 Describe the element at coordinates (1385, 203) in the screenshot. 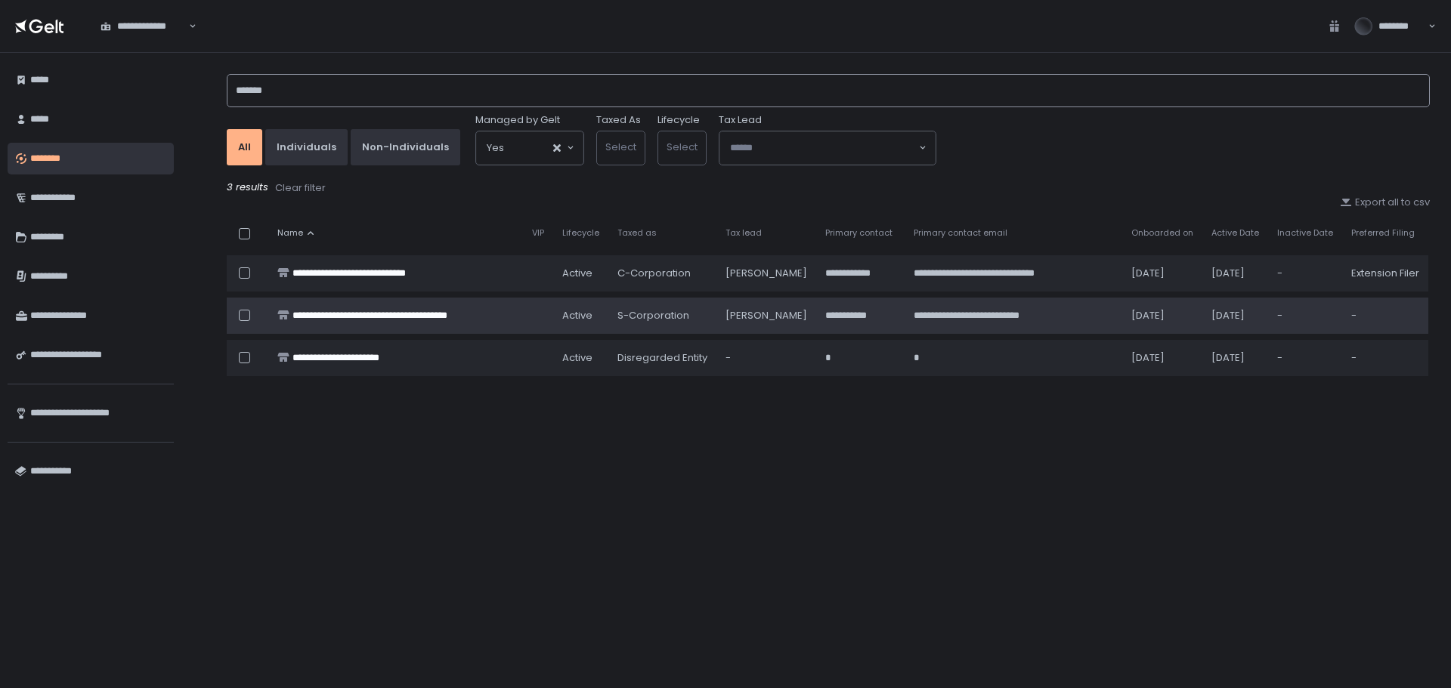

I see `div: Export all to csv` at that location.